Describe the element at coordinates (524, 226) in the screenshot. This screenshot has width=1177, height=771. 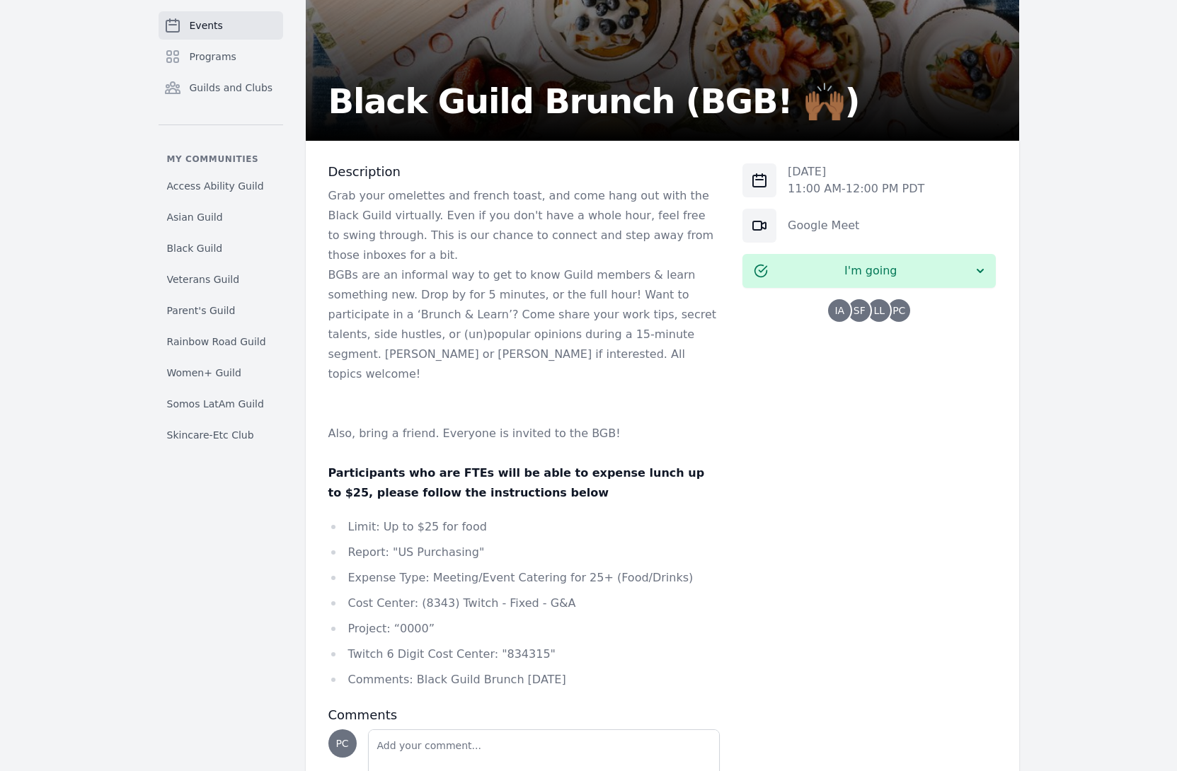
I see `p: Grab your omelettes and french toast, and come hang out with the Black Guild virtually. Even if y...` at that location.